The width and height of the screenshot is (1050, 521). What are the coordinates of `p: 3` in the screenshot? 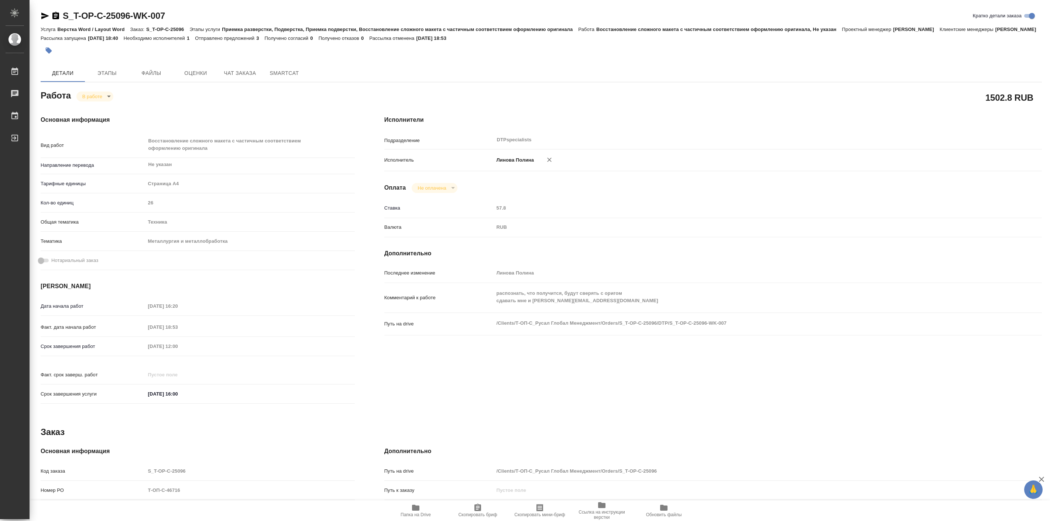 It's located at (260, 38).